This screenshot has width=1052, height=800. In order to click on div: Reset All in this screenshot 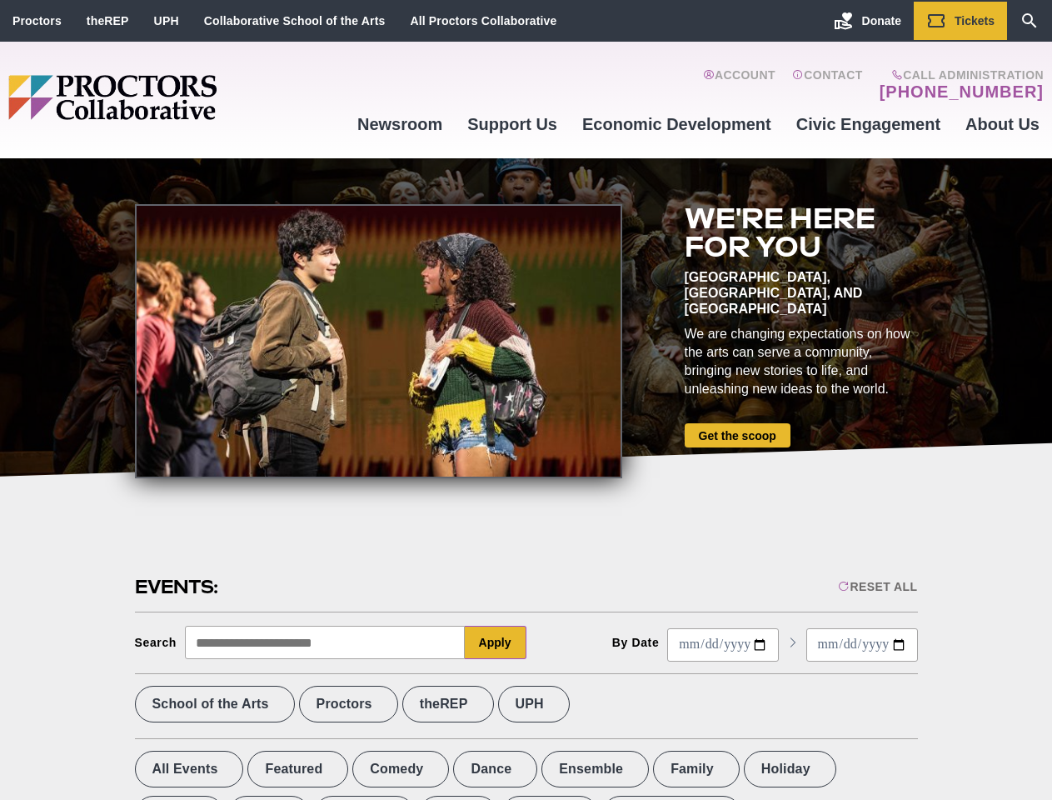, I will do `click(877, 587)`.